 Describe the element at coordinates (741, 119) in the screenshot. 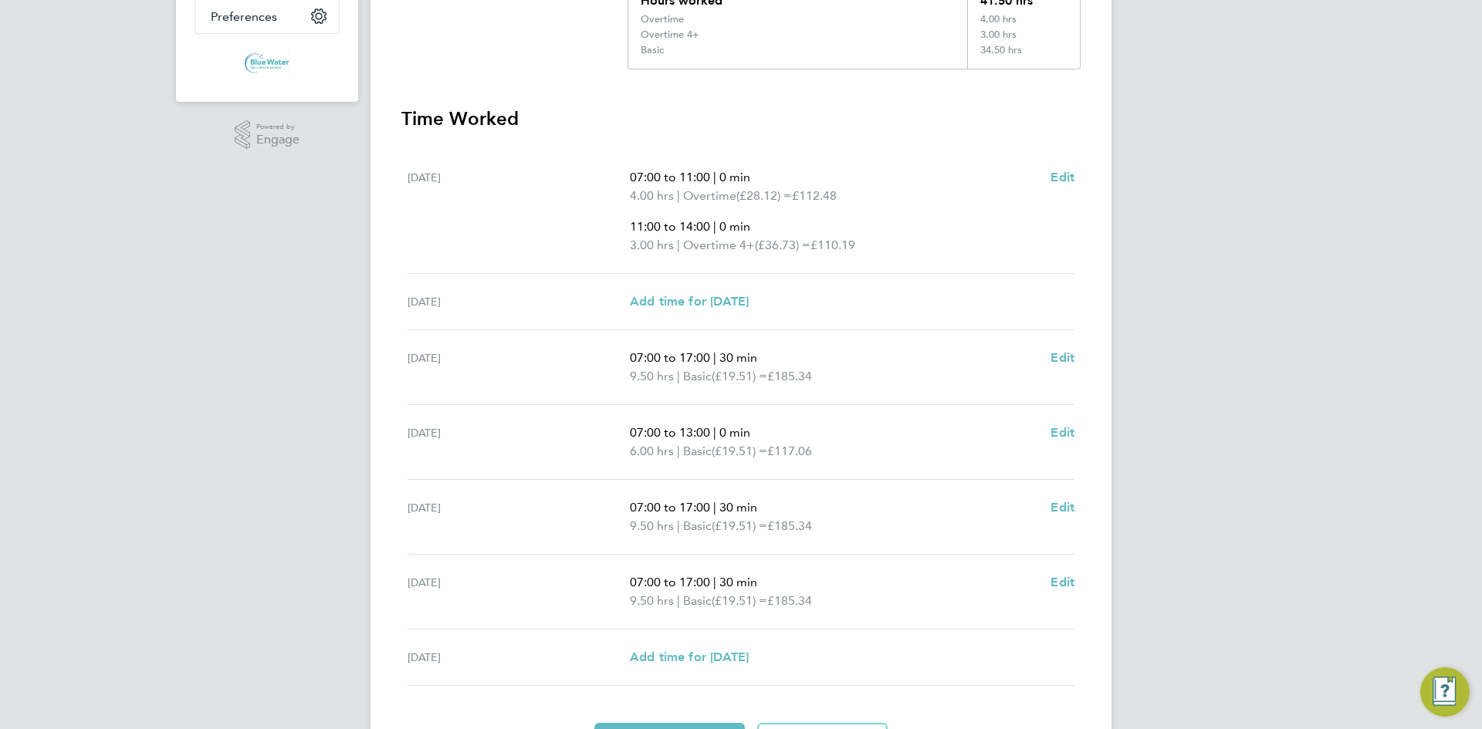

I see `h3: Time Worked` at that location.